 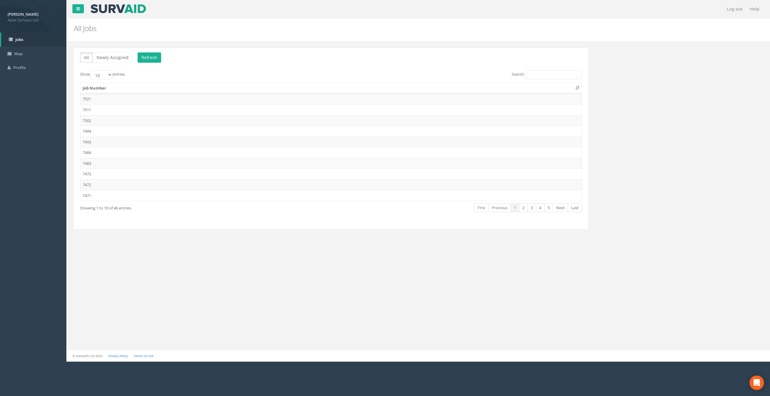 What do you see at coordinates (499, 208) in the screenshot?
I see `a: Previous` at bounding box center [499, 208].